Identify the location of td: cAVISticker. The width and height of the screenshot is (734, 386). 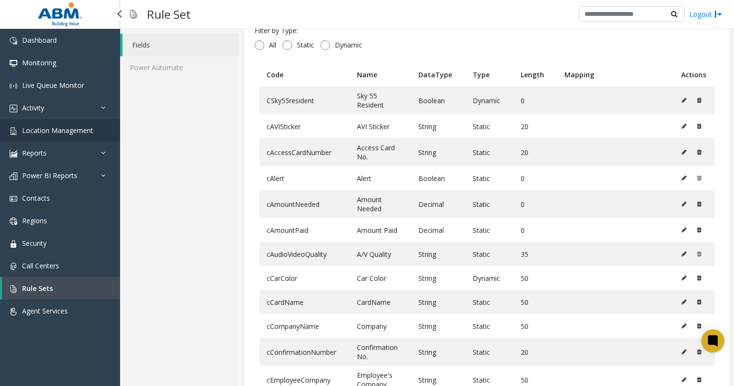
(304, 126).